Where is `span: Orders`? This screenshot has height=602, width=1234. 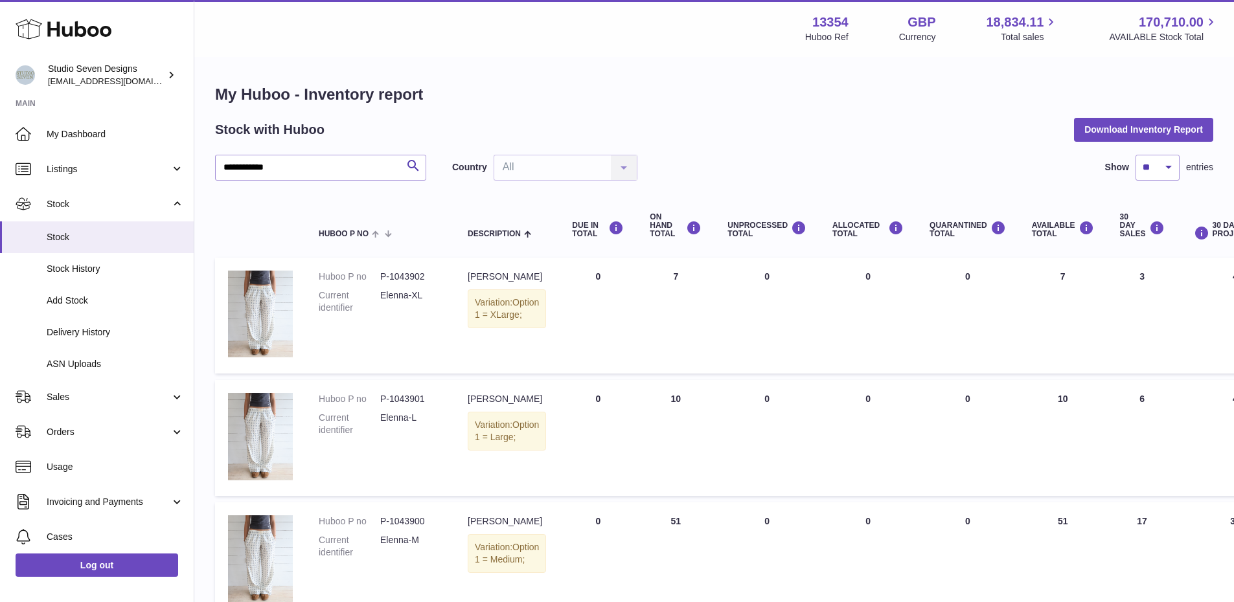
span: Orders is located at coordinates (108, 432).